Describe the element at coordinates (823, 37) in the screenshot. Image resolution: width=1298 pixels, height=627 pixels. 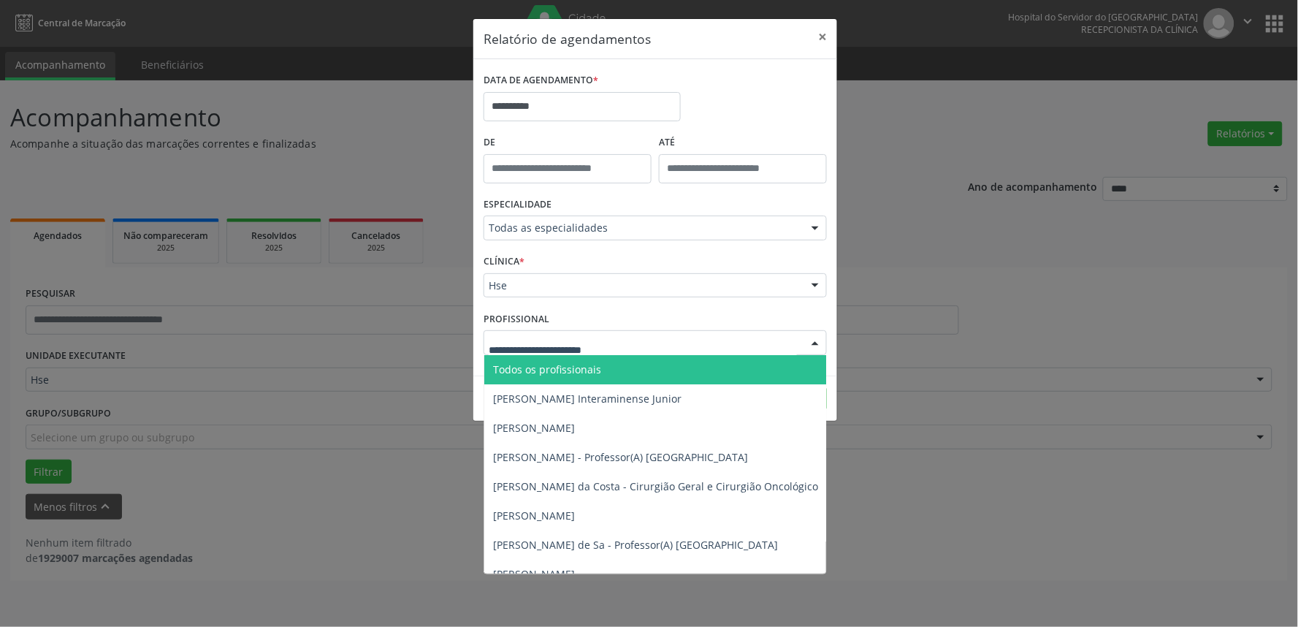
I see `button: Close` at that location.